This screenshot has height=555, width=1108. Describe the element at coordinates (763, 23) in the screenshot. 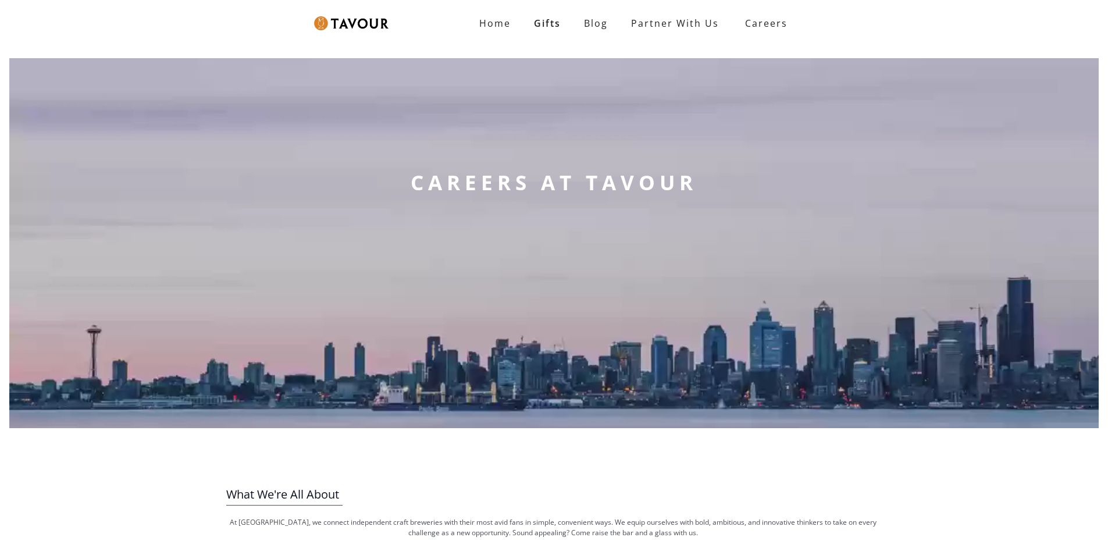

I see `a: Careers` at that location.